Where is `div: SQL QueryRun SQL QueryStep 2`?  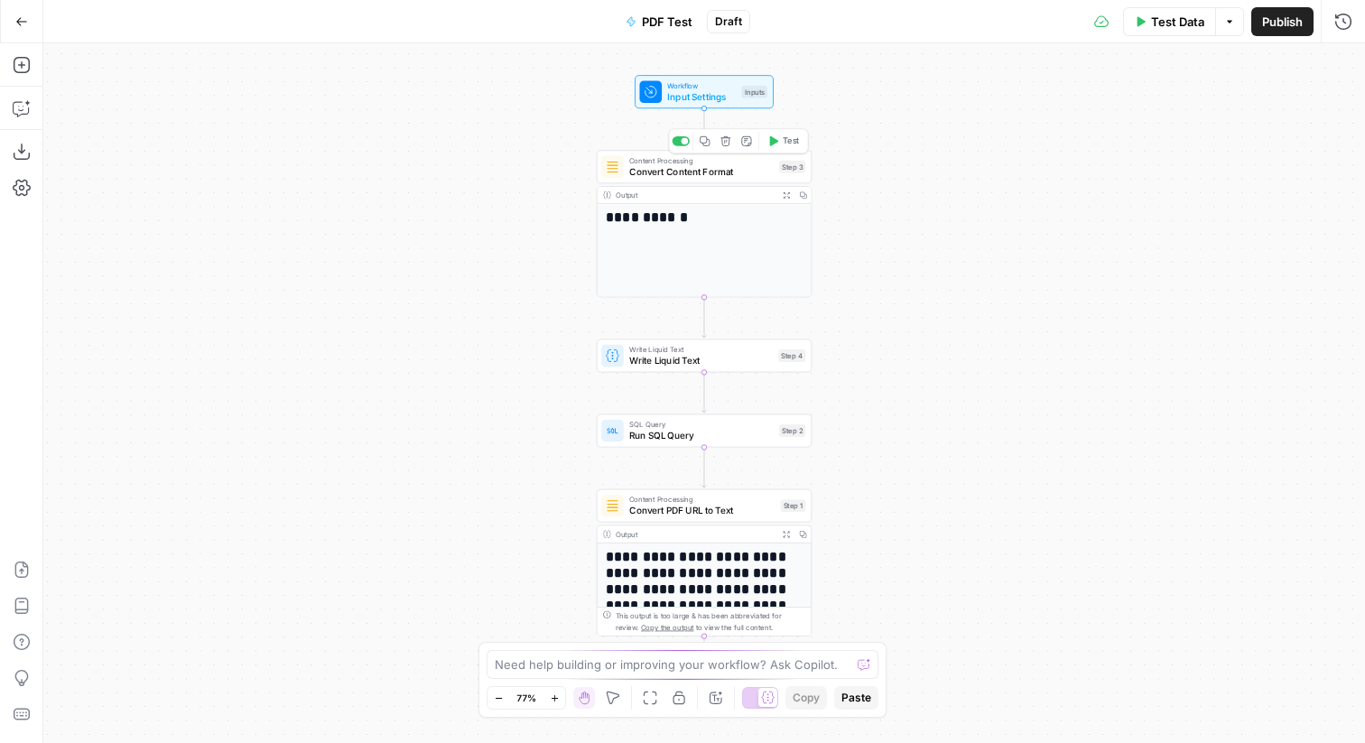
div: SQL QueryRun SQL QueryStep 2 is located at coordinates (704, 431).